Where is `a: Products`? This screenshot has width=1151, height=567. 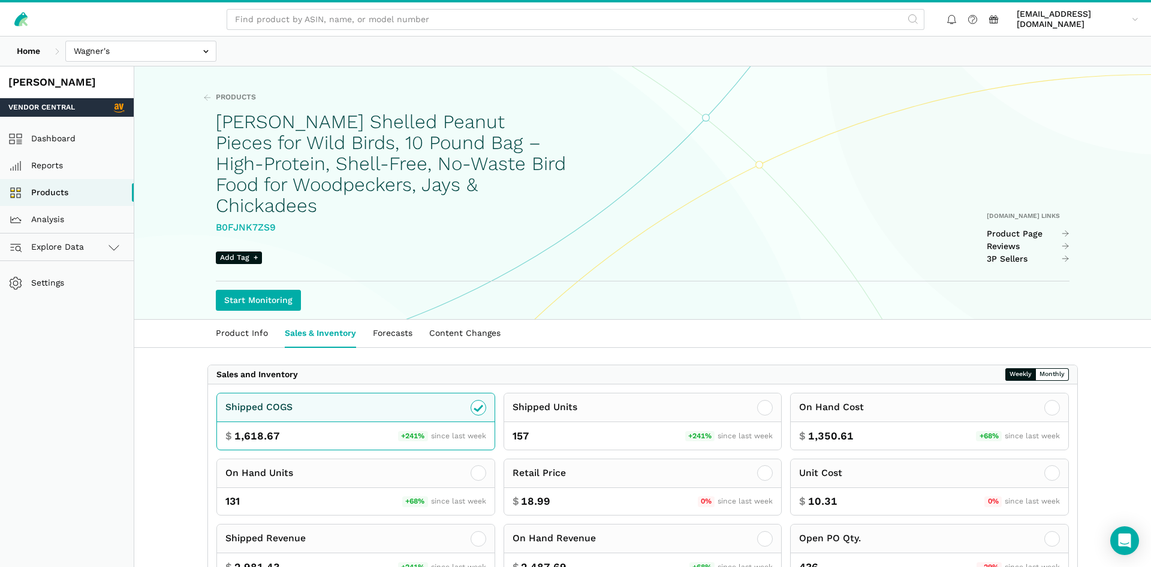
a: Products is located at coordinates (230, 98).